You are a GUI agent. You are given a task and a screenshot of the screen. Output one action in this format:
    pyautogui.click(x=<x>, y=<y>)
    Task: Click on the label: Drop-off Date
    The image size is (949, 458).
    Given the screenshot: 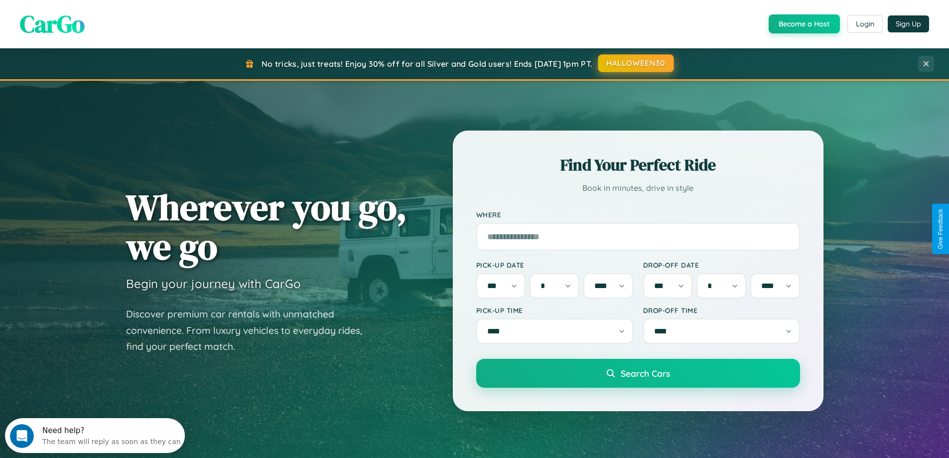 What is the action you would take?
    pyautogui.click(x=721, y=264)
    